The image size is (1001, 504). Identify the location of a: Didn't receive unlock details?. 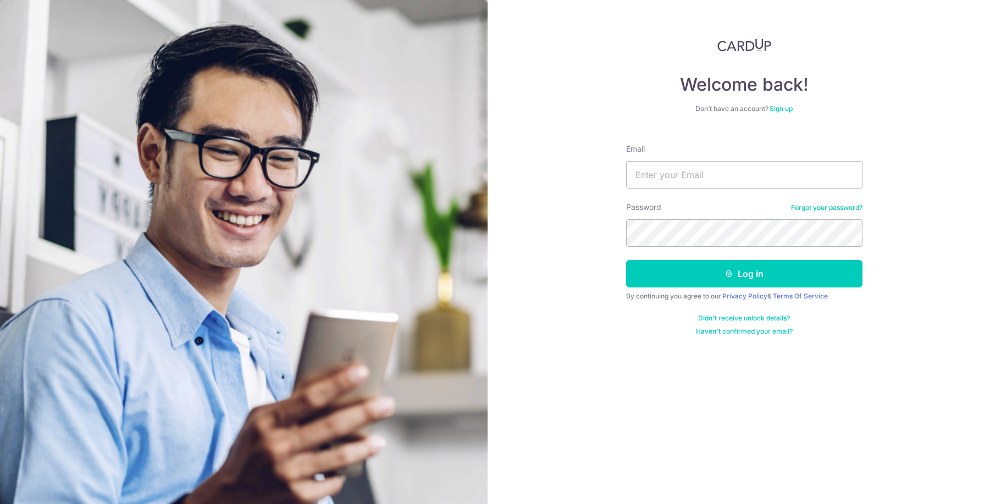
(744, 318).